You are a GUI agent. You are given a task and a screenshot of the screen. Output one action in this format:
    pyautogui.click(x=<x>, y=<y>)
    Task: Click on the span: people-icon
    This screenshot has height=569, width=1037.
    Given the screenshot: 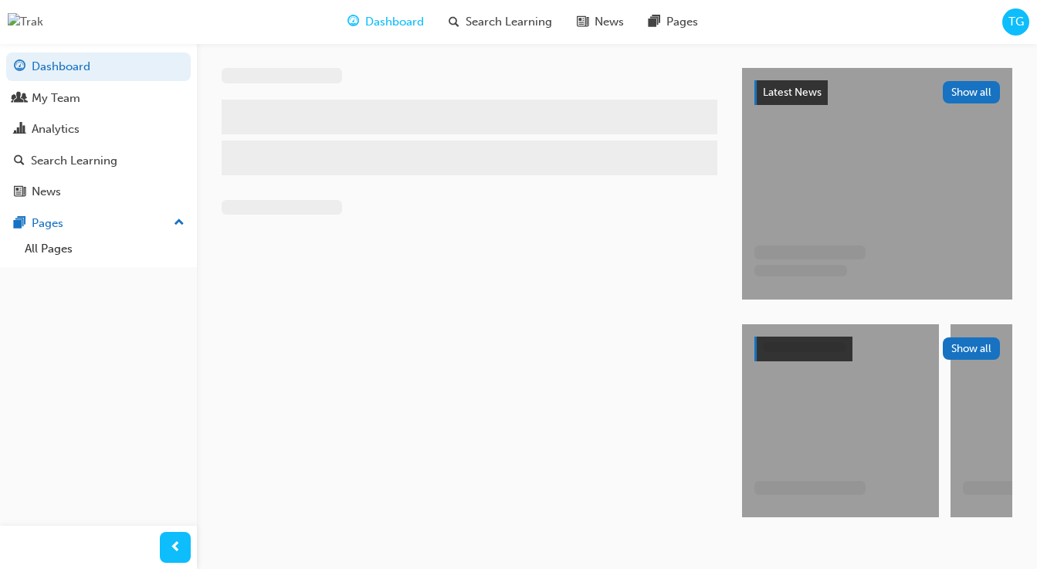 What is the action you would take?
    pyautogui.click(x=19, y=99)
    